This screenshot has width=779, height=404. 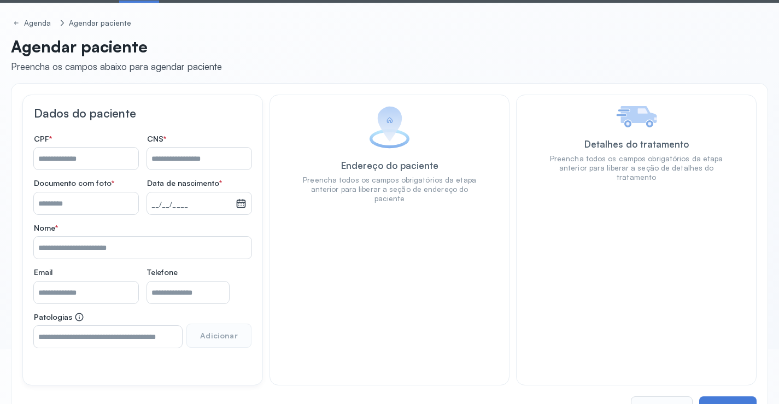 What do you see at coordinates (390, 189) in the screenshot?
I see `div: Preencha todos os campos obrigatórios da etapa anterior para liberar a seção de endereço do paciente` at bounding box center [390, 189].